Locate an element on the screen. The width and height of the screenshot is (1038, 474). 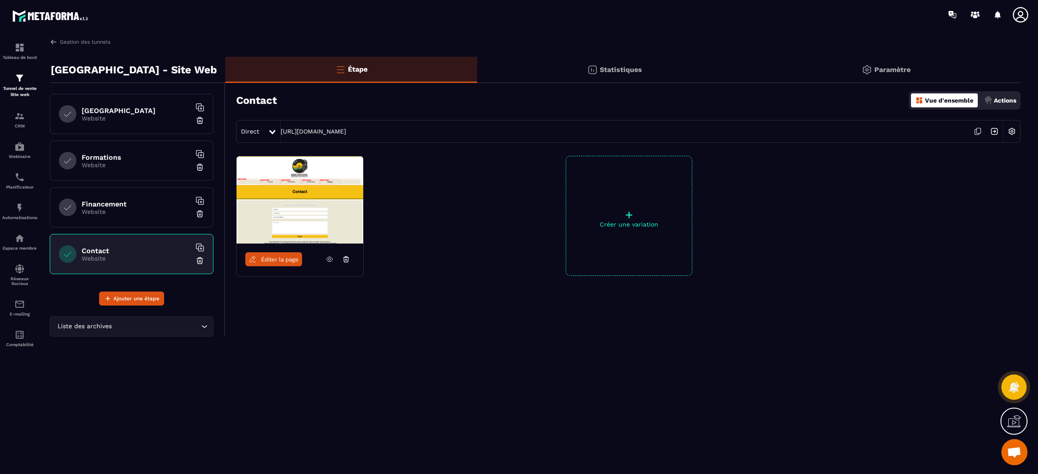
p: Statistiques is located at coordinates (621, 69).